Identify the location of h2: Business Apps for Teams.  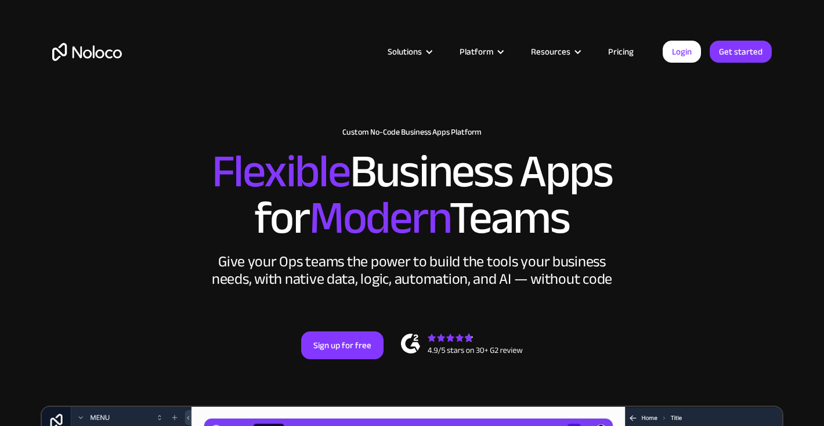
(412, 195).